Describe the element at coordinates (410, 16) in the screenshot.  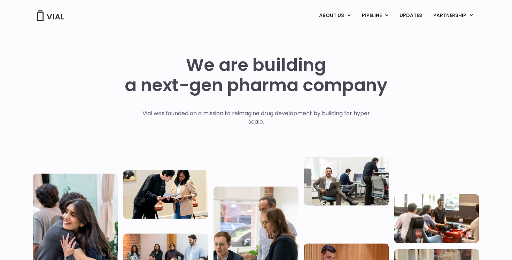
I see `a: UPDATES` at that location.